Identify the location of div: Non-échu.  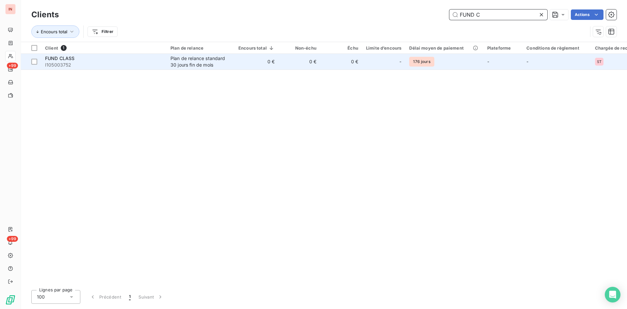
(300, 48).